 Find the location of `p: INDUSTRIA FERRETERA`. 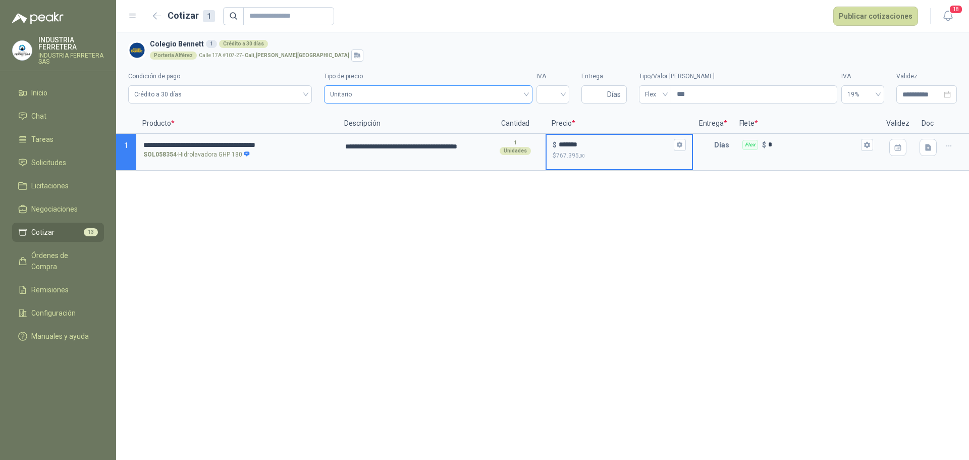

p: INDUSTRIA FERRETERA is located at coordinates (71, 43).